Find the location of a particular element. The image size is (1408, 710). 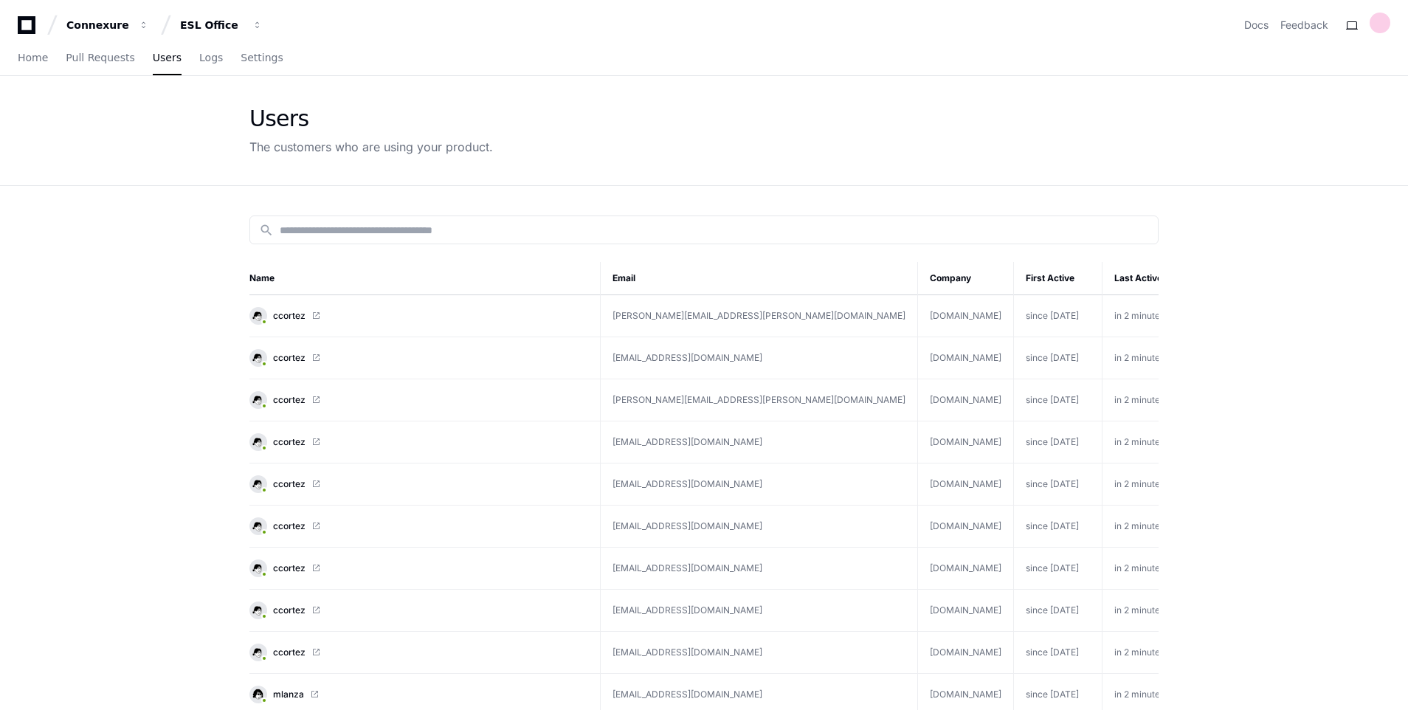

th: Name is located at coordinates (425, 278).